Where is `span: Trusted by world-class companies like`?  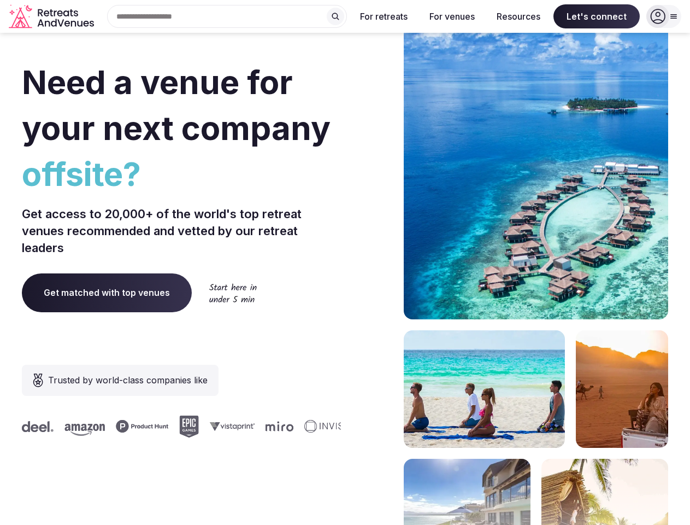 span: Trusted by world-class companies like is located at coordinates (128, 380).